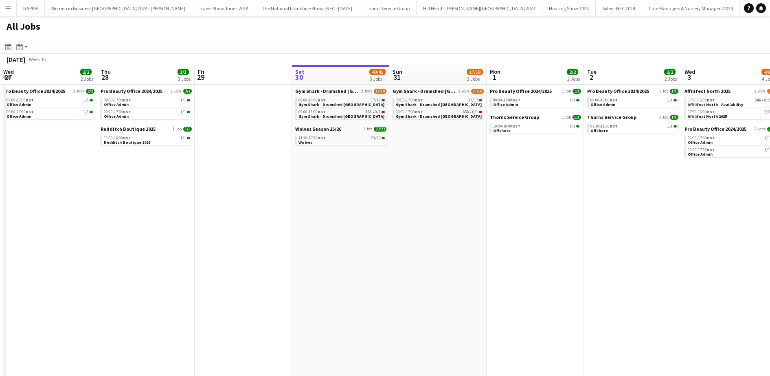 The image size is (770, 376). Describe the element at coordinates (105, 77) in the screenshot. I see `span: 28` at that location.